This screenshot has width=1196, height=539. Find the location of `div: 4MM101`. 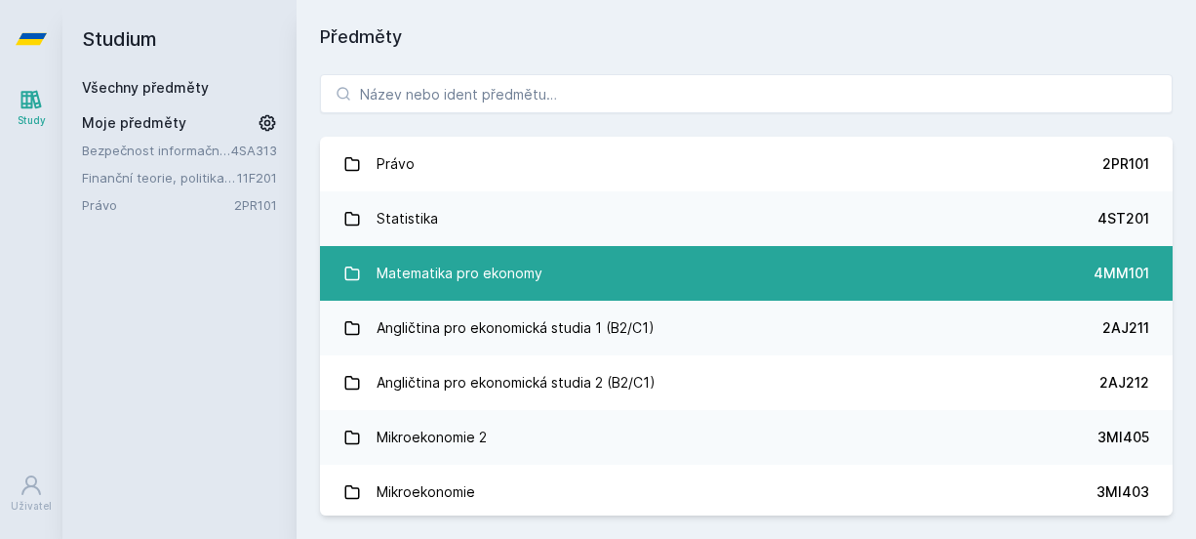

div: 4MM101 is located at coordinates (1121, 273).